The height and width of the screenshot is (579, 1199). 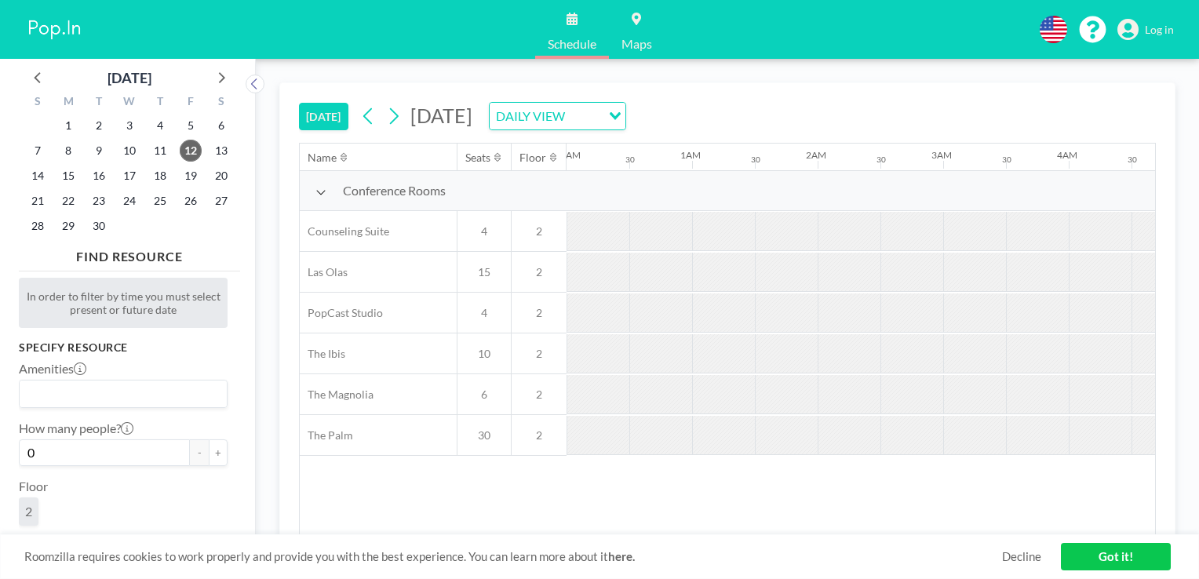 I want to click on a: Log in, so click(x=1146, y=30).